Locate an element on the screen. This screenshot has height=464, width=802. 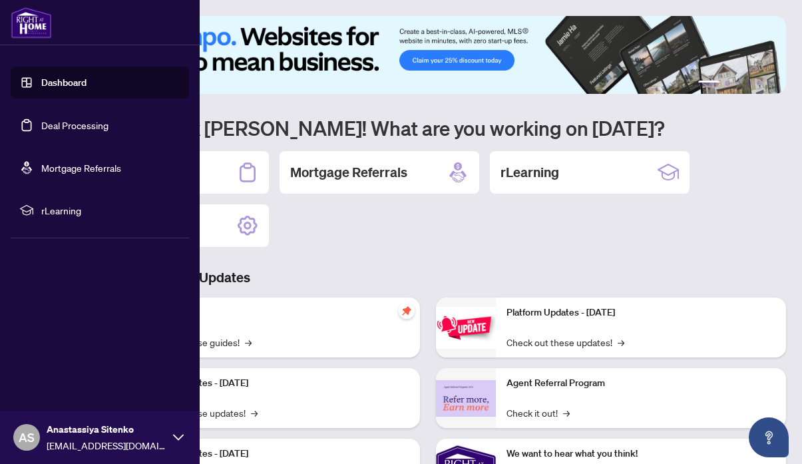
button: Open asap is located at coordinates (769, 437).